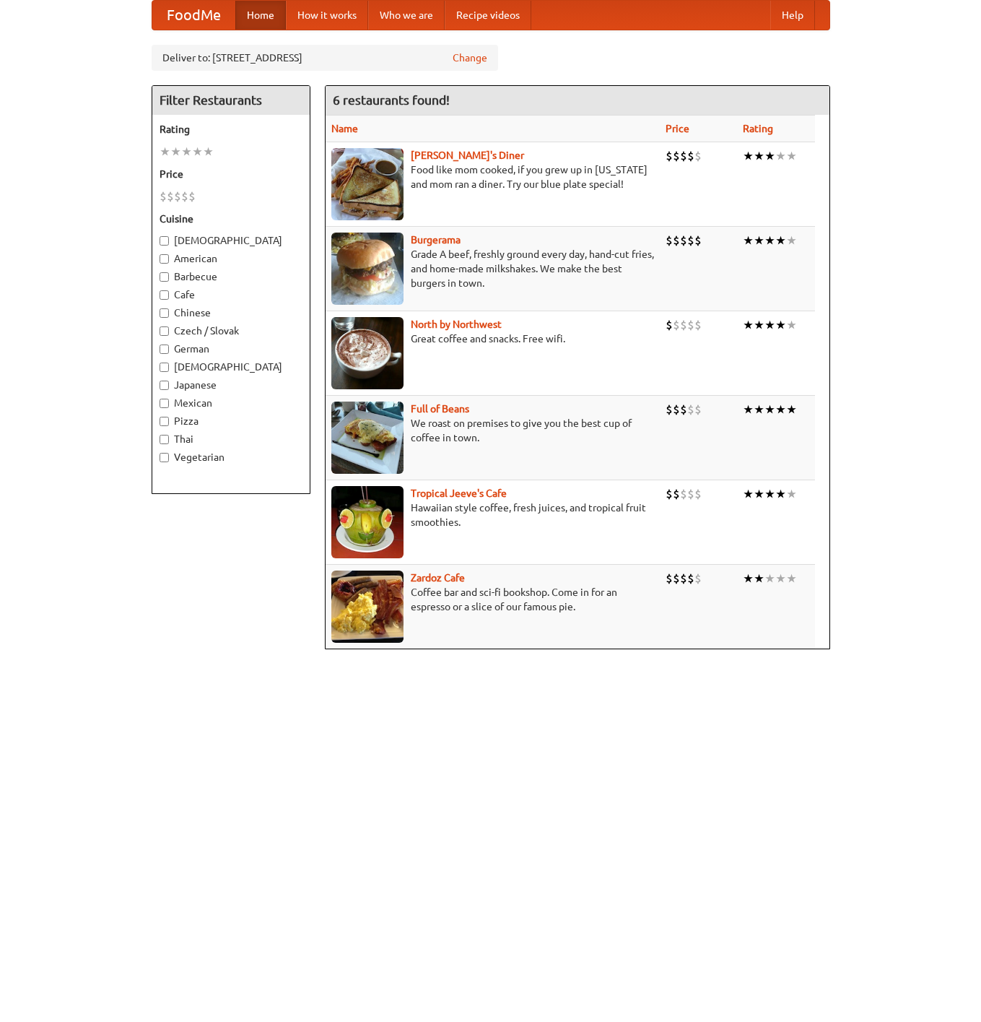 This screenshot has width=981, height=1022. Describe the element at coordinates (261, 15) in the screenshot. I see `a: Home` at that location.